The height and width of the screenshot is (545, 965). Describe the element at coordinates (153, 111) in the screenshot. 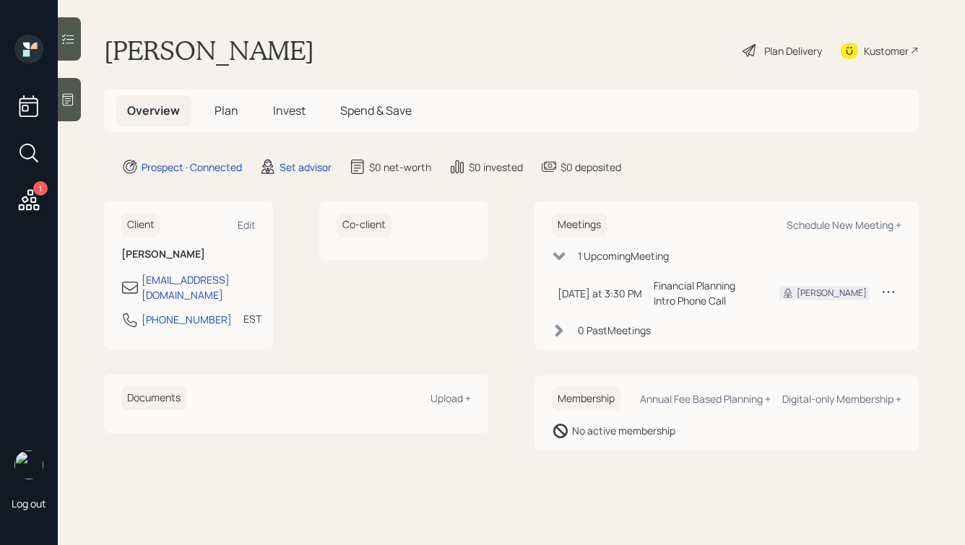

I see `span: Overview` at that location.